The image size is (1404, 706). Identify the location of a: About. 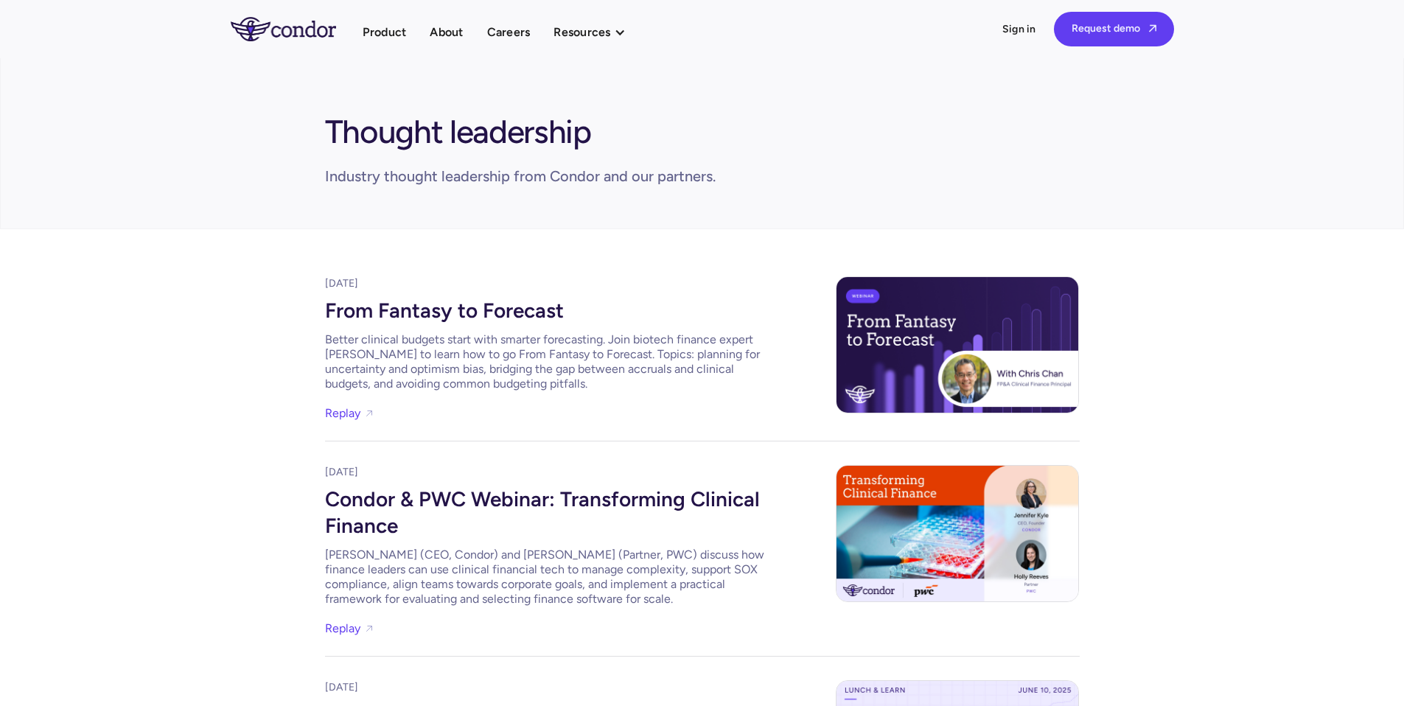
(446, 32).